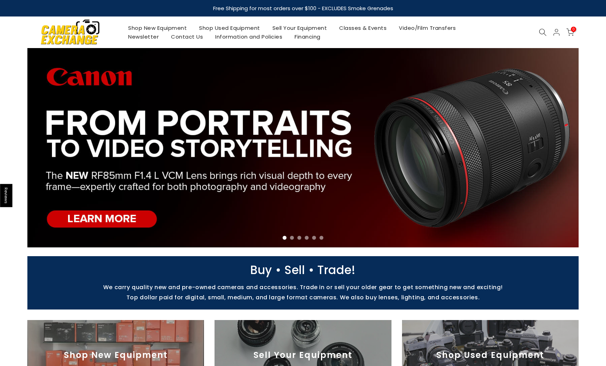 Image resolution: width=606 pixels, height=366 pixels. What do you see at coordinates (570, 32) in the screenshot?
I see `a: 0` at bounding box center [570, 32].